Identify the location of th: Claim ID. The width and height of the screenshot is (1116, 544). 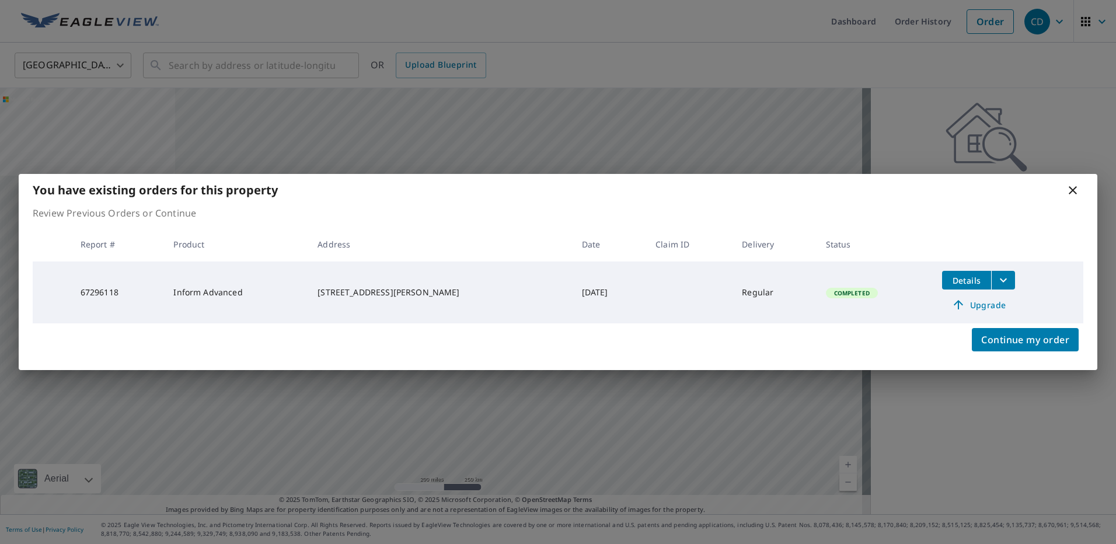
(689, 244).